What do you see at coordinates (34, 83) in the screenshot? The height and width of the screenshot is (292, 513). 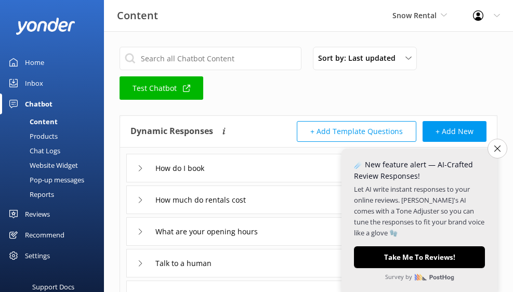 I see `div: Inbox` at bounding box center [34, 83].